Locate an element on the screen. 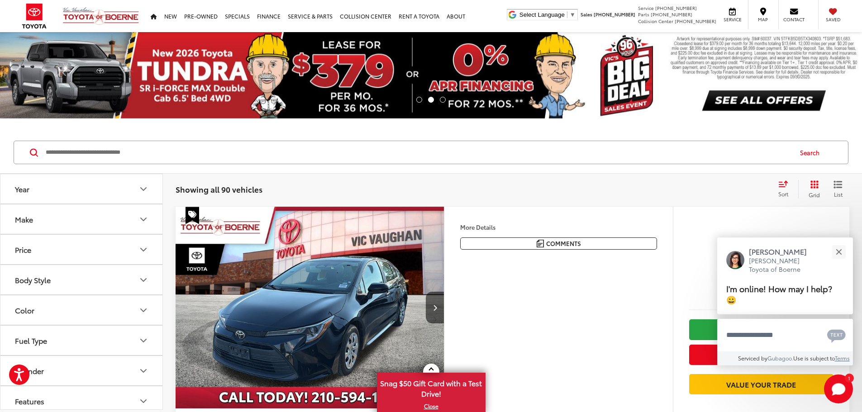 This screenshot has width=862, height=412. span: I'm online! How may I help? 😀 is located at coordinates (780, 294).